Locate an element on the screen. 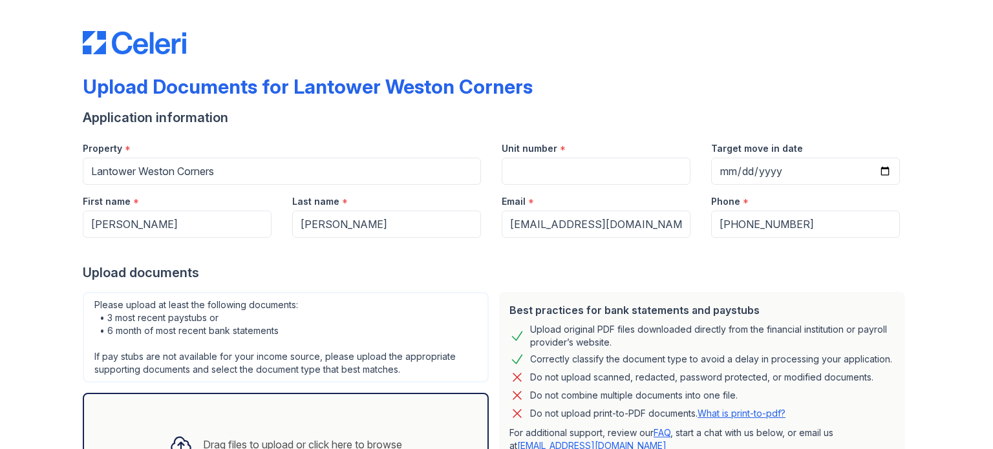 Image resolution: width=993 pixels, height=449 pixels. label: First name is located at coordinates (107, 202).